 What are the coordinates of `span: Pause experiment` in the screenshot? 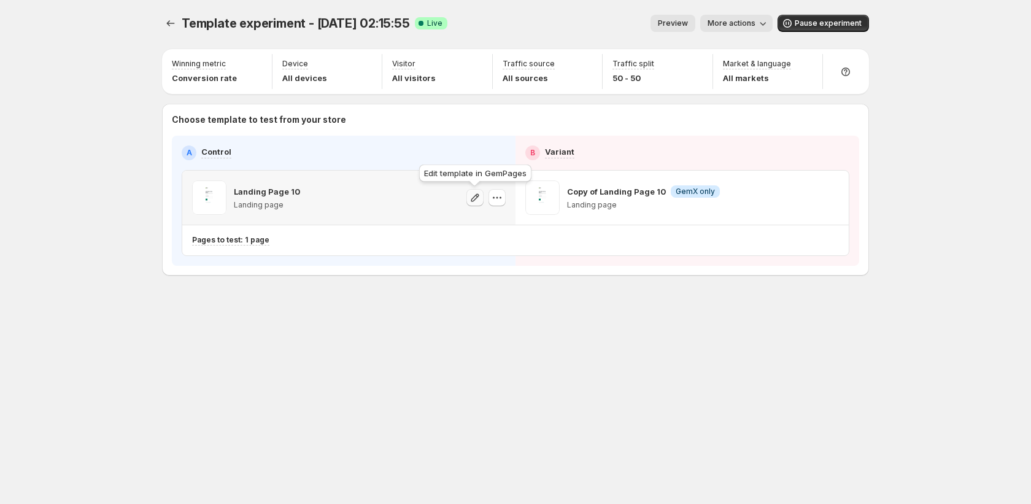 It's located at (828, 23).